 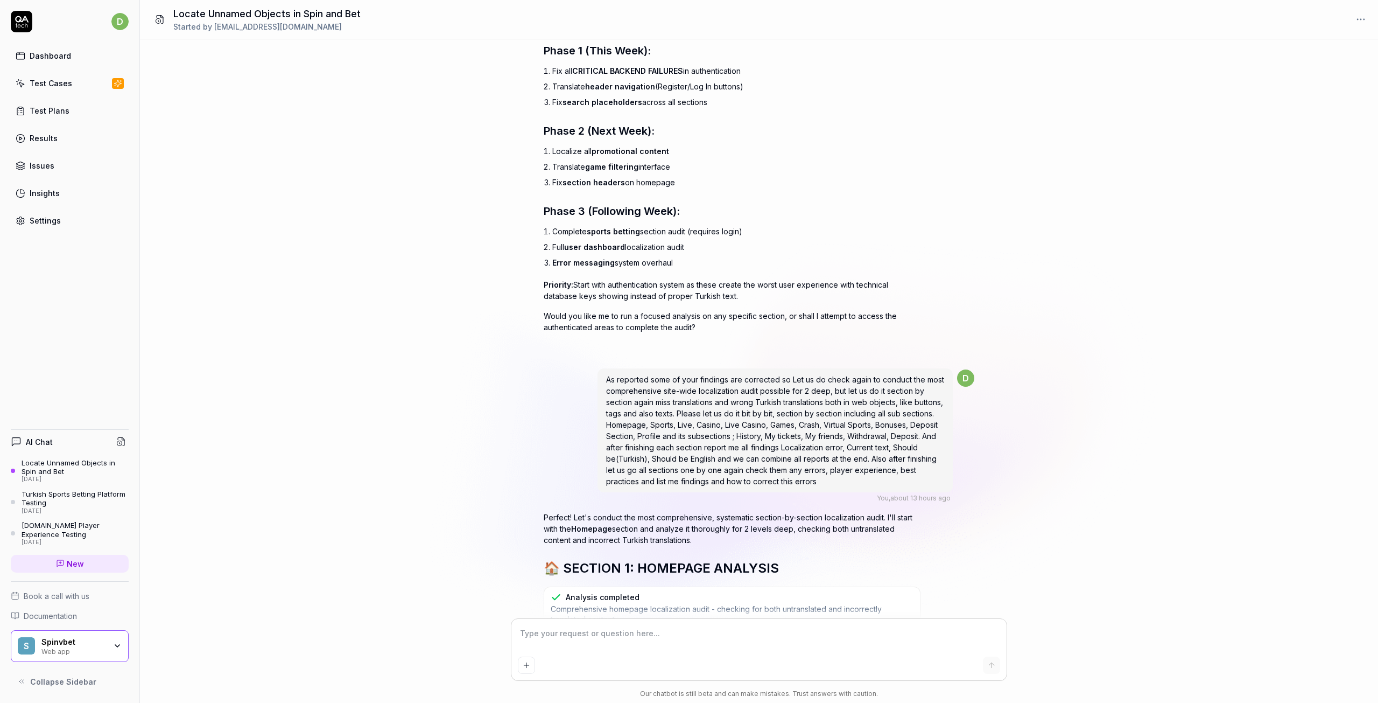 What do you see at coordinates (75, 467) in the screenshot?
I see `div: Locate Unnamed Objects in Spin and Bet` at bounding box center [75, 467].